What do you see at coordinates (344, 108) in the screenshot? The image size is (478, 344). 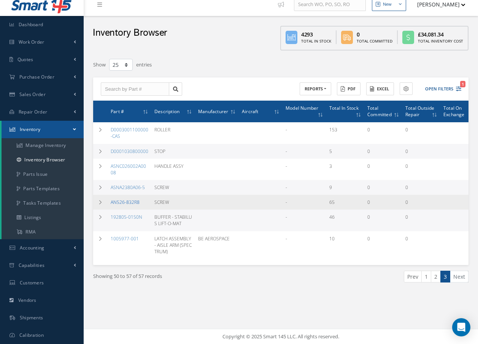 I see `span: Total In Stock` at bounding box center [344, 108].